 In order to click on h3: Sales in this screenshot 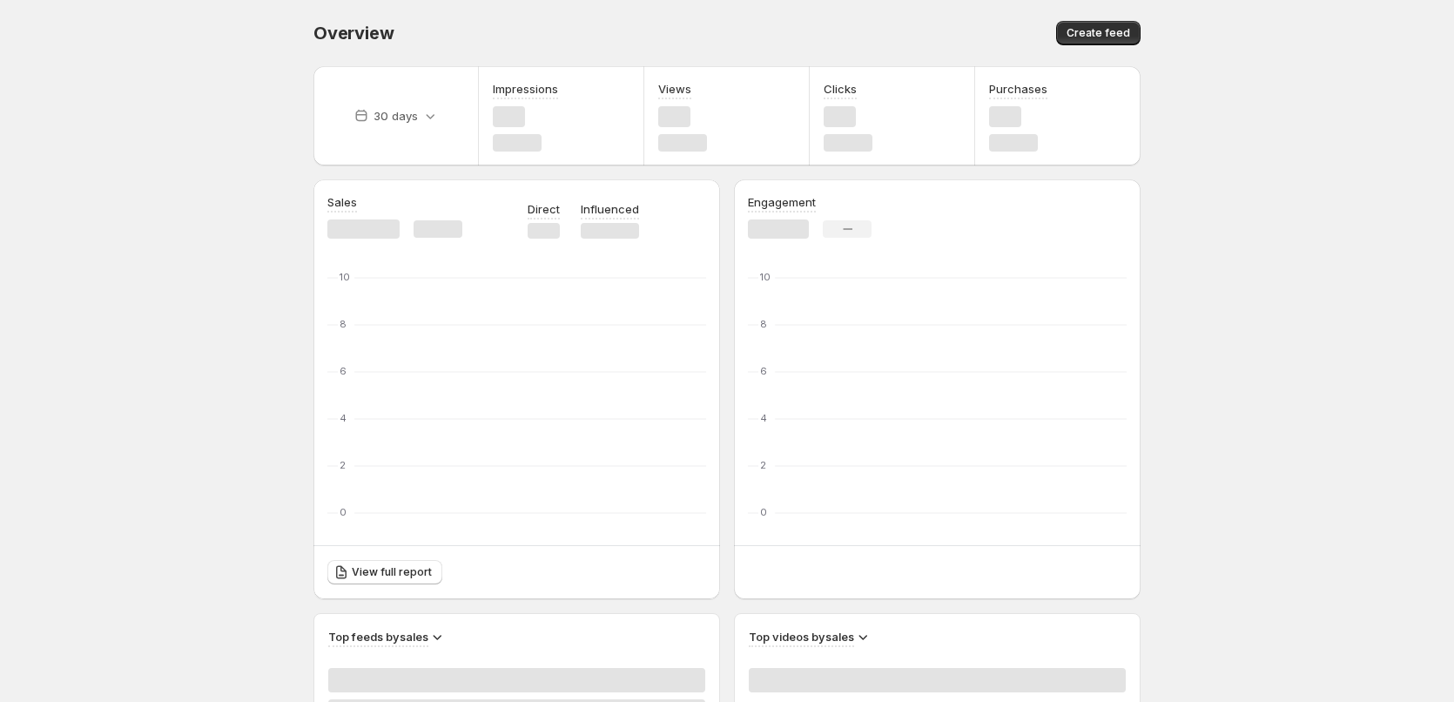, I will do `click(342, 202)`.